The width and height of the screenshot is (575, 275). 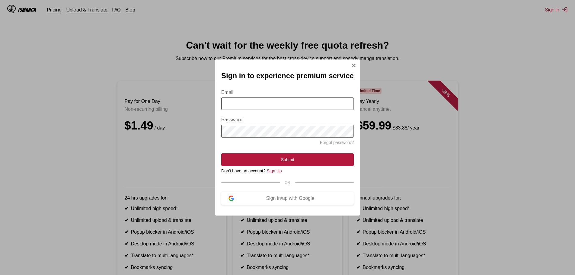 I want to click on label: Password, so click(x=287, y=120).